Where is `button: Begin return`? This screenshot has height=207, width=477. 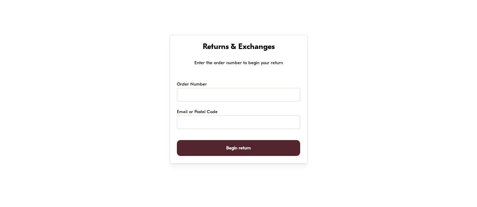 button: Begin return is located at coordinates (239, 148).